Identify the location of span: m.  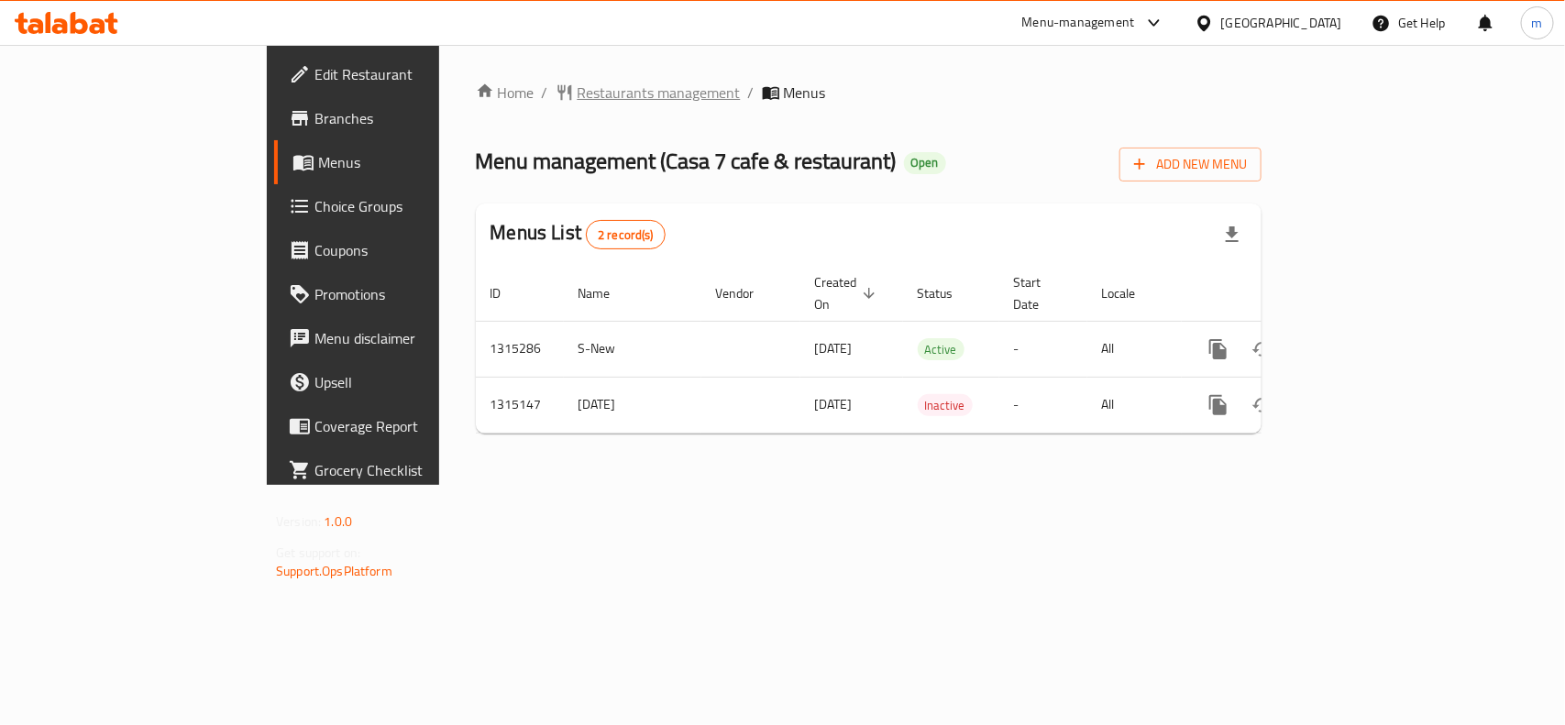
(1537, 23).